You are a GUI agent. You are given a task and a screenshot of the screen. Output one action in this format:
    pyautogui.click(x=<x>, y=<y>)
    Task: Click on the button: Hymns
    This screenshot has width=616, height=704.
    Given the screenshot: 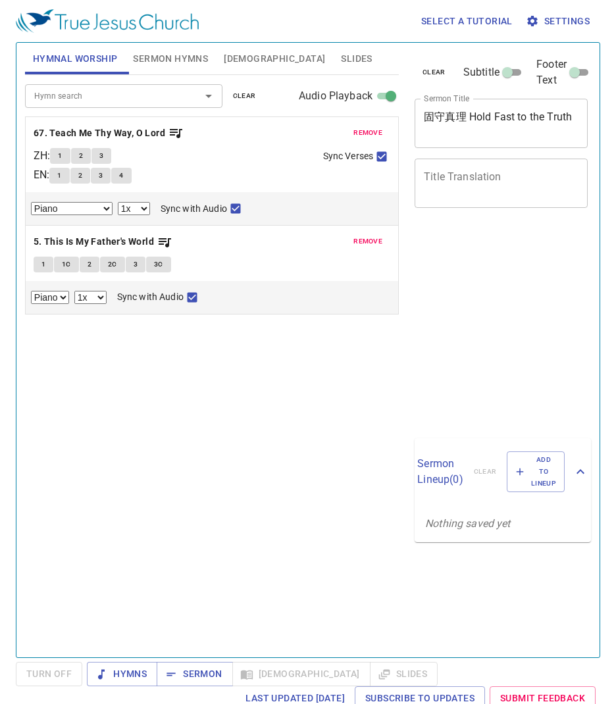 What is the action you would take?
    pyautogui.click(x=122, y=674)
    